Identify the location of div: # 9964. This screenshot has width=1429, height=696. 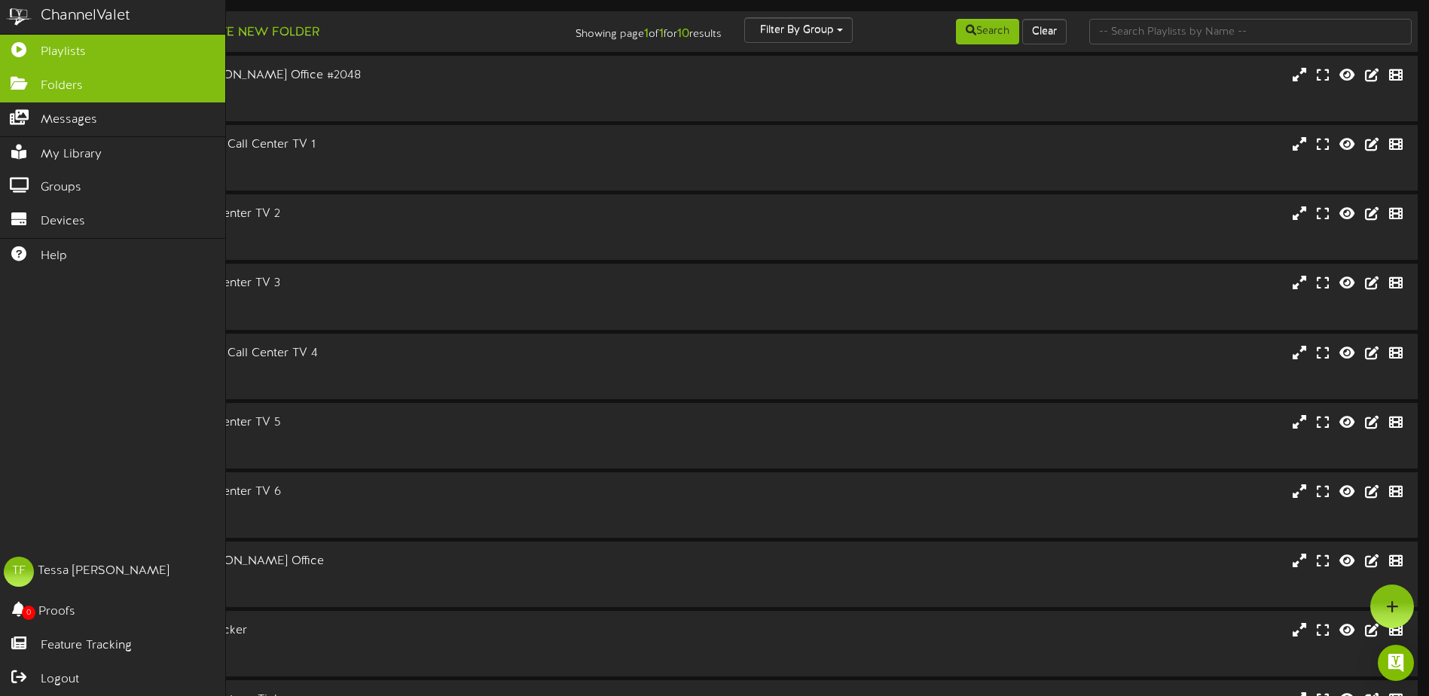
(334, 242).